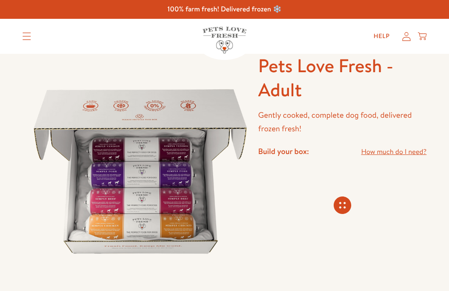 Image resolution: width=449 pixels, height=291 pixels. I want to click on h4: Build your box:, so click(283, 151).